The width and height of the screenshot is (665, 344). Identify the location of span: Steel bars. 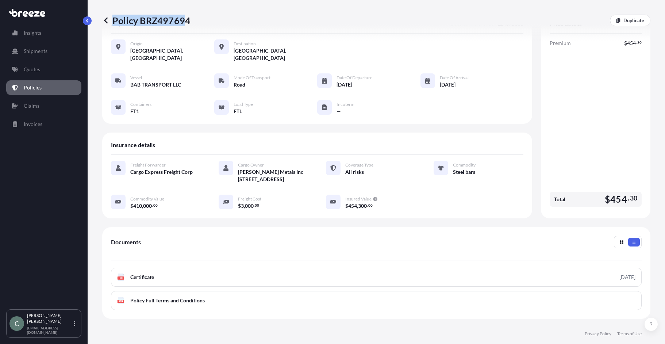
(464, 172).